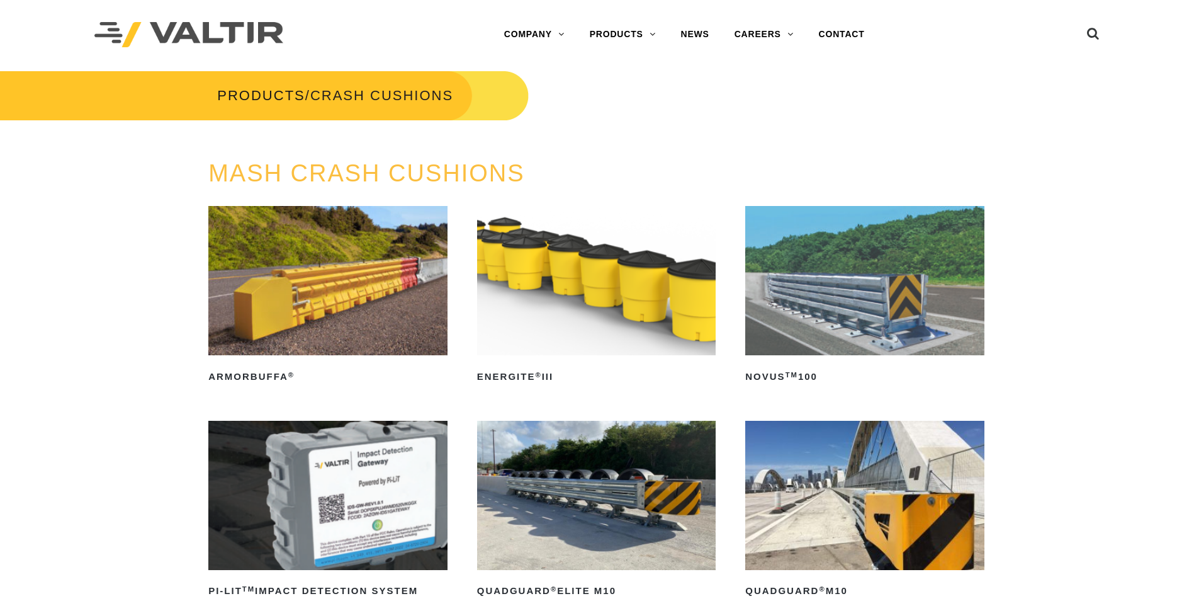 The image size is (1194, 601). I want to click on a: CONTACT, so click(842, 35).